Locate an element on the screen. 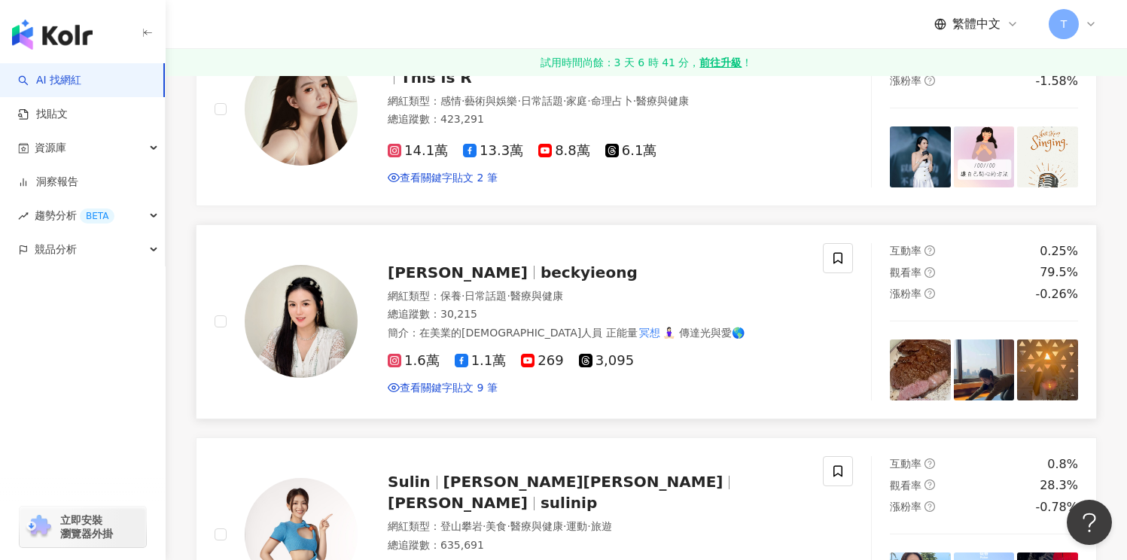 The height and width of the screenshot is (560, 1127). a: 找貼文 is located at coordinates (43, 114).